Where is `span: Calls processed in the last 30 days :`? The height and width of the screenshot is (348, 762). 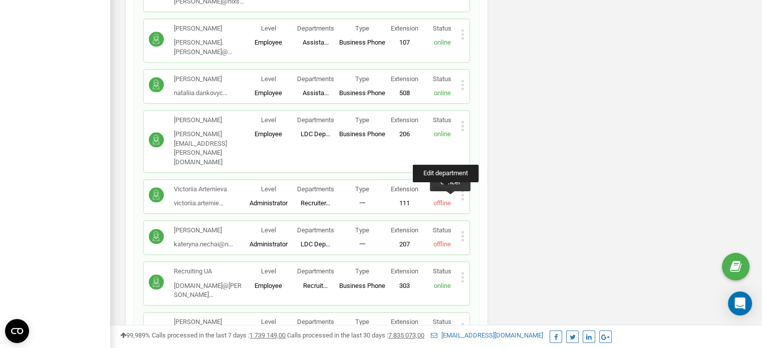
span: Calls processed in the last 30 days : is located at coordinates (356, 335).